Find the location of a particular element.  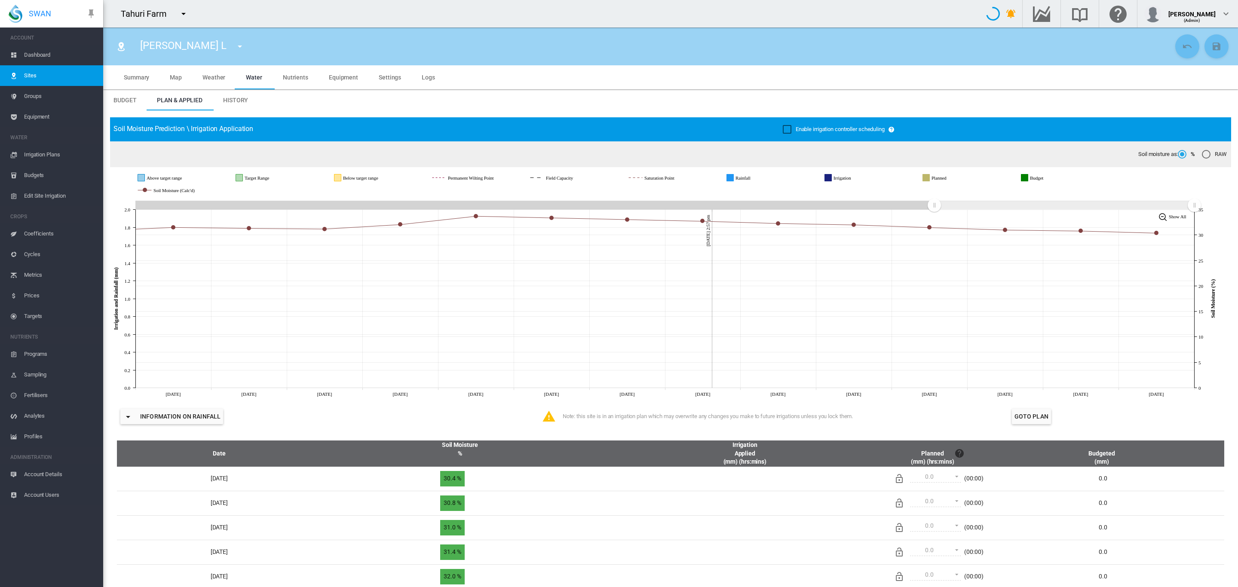

img: SWAN-Landscape-Logo-Colour-drop.png is located at coordinates (15, 14).